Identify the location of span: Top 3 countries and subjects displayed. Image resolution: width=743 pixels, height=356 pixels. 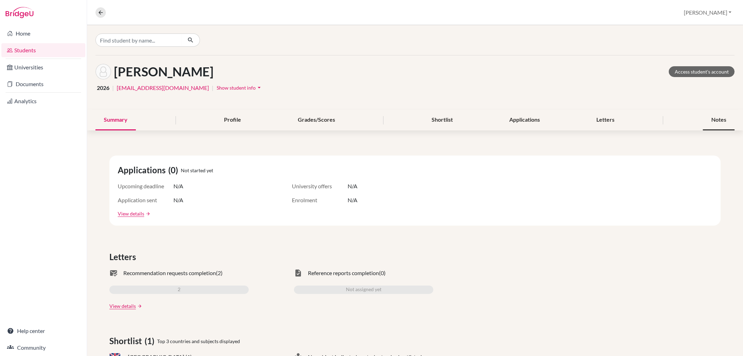
(199, 341).